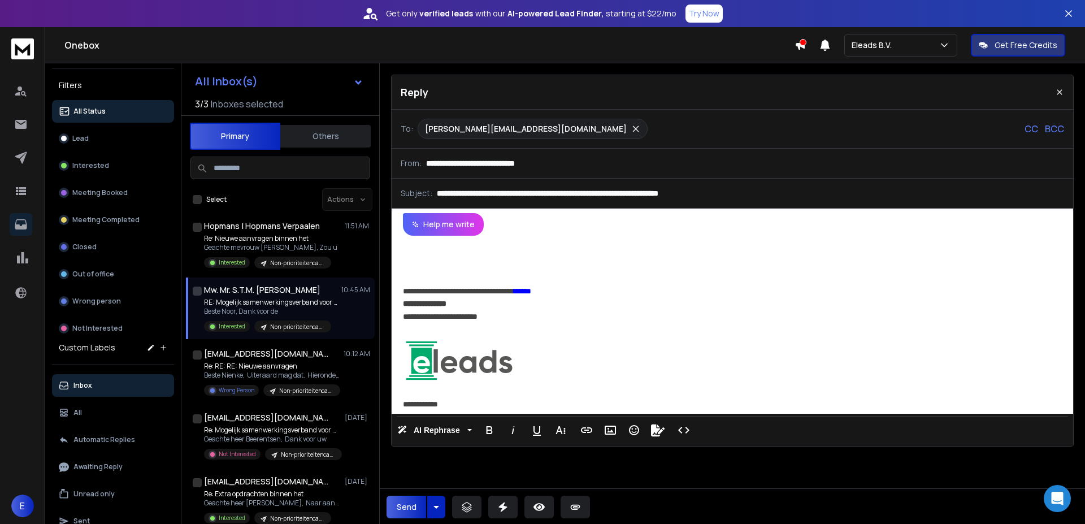 The width and height of the screenshot is (1085, 524). I want to click on p: 11:51 AM, so click(357, 226).